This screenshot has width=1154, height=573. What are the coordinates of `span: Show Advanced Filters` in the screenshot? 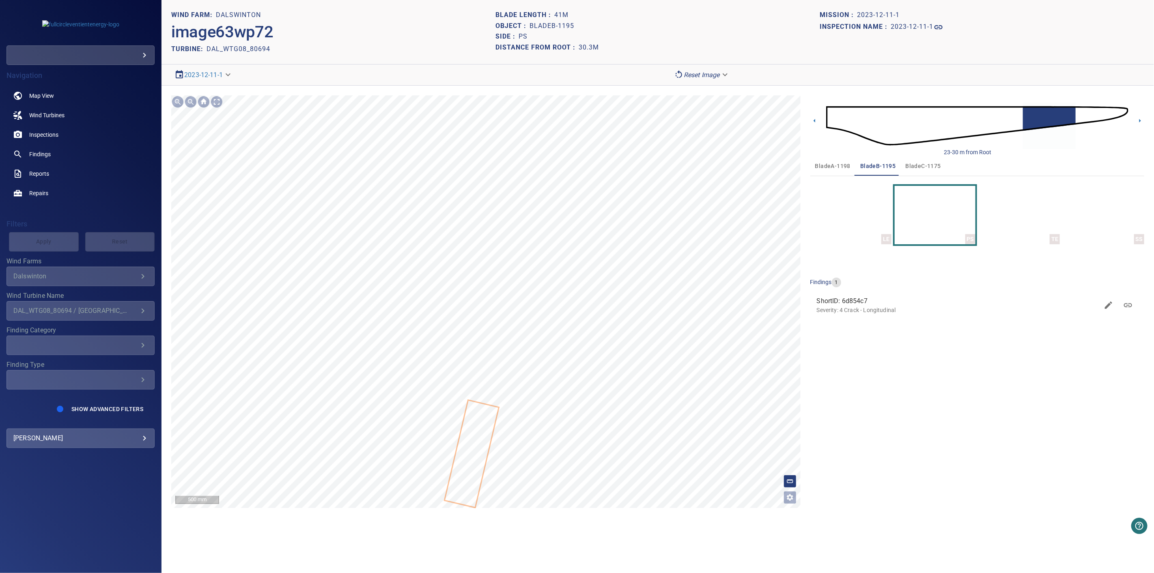 It's located at (107, 409).